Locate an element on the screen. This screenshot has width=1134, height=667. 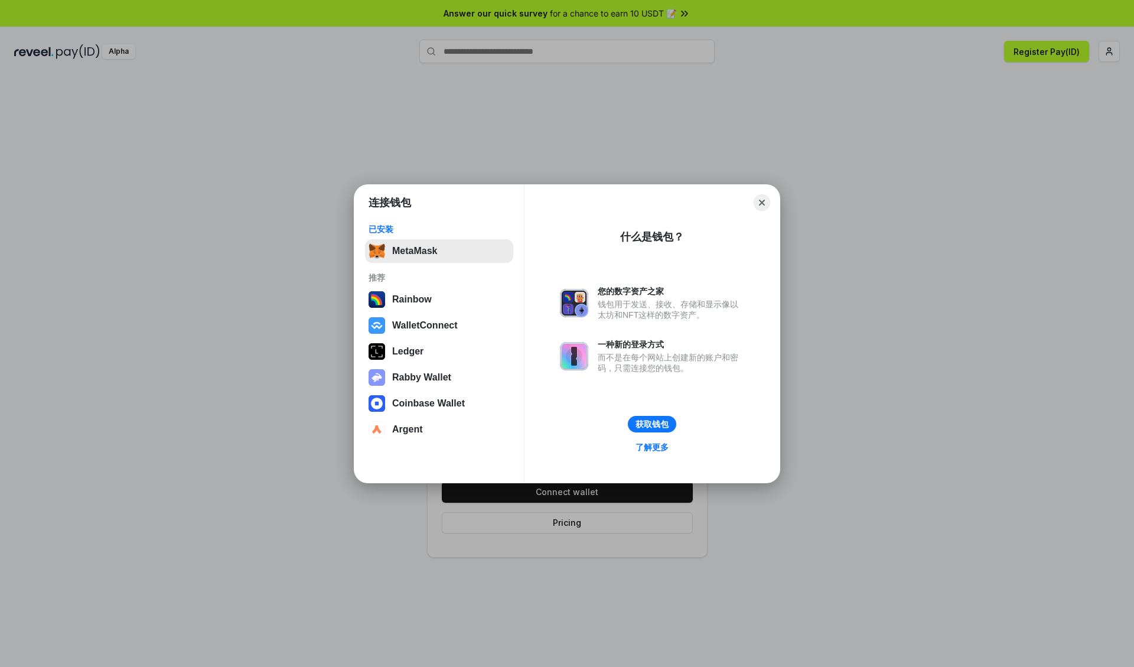
div: 您的数字资产之家 is located at coordinates (671, 291).